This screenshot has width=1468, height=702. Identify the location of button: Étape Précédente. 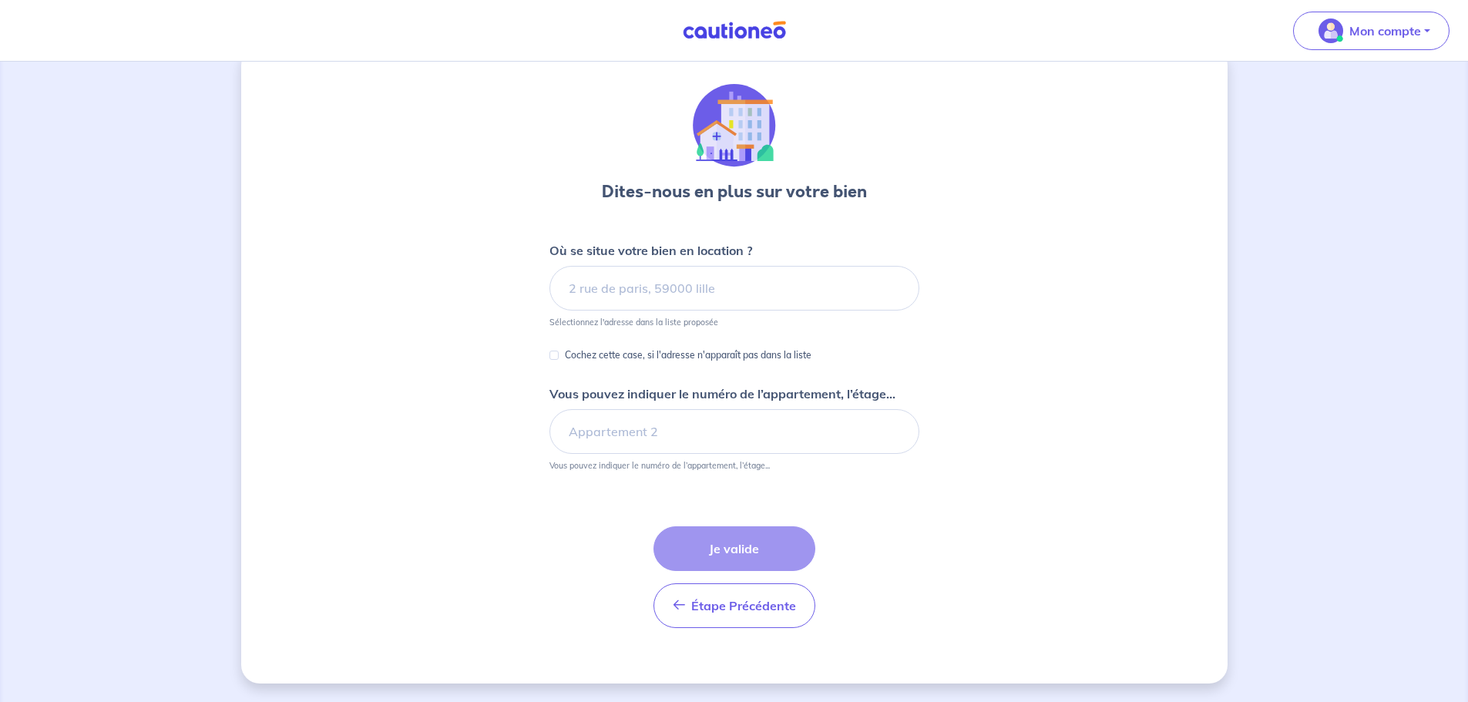
(734, 606).